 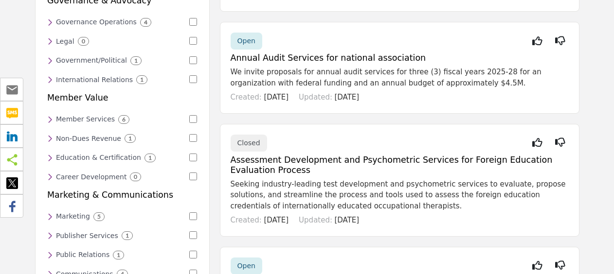 What do you see at coordinates (193, 177) in the screenshot?
I see `input: Select Career Development` at bounding box center [193, 177].